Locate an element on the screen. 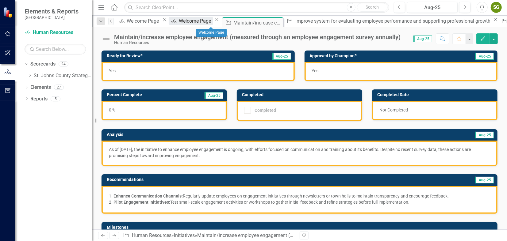 The image size is (507, 241). div: Improve system for evaluating employee performance and supporting professional growth is located at coordinates (394, 21).